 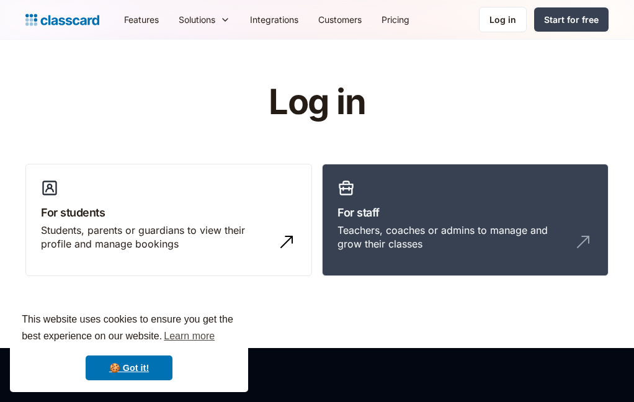 What do you see at coordinates (169, 212) in the screenshot?
I see `h3: For students` at bounding box center [169, 212].